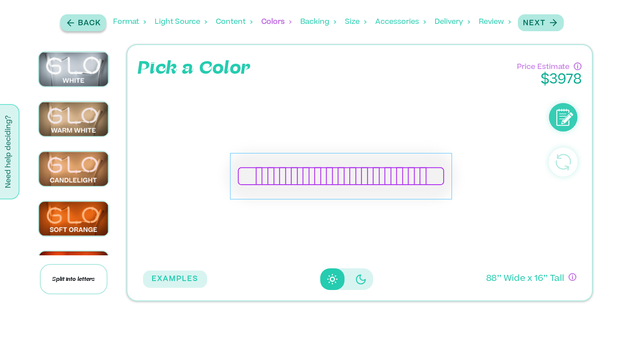 The image size is (624, 352). I want to click on div: Backing, so click(318, 22).